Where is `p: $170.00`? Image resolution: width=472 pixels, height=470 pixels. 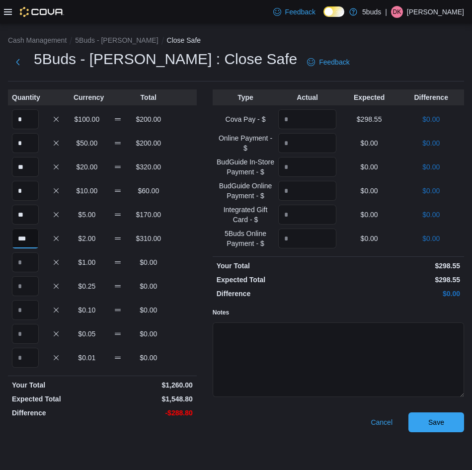
p: $170.00 is located at coordinates (149, 215).